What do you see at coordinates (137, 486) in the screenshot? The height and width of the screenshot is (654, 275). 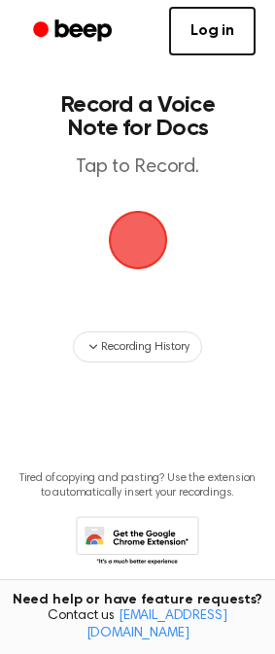 I see `p: Tired of copying and pasting? Use the extension to automatically insert your recordings.` at bounding box center [137, 486].